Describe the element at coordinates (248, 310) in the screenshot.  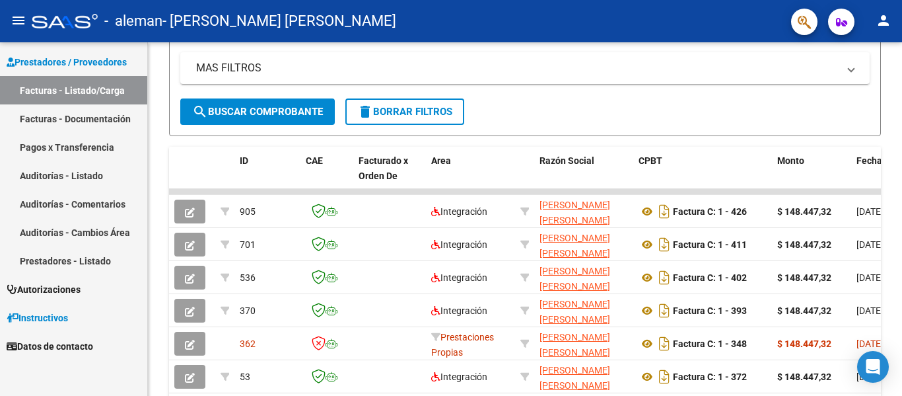
I see `span: 370` at that location.